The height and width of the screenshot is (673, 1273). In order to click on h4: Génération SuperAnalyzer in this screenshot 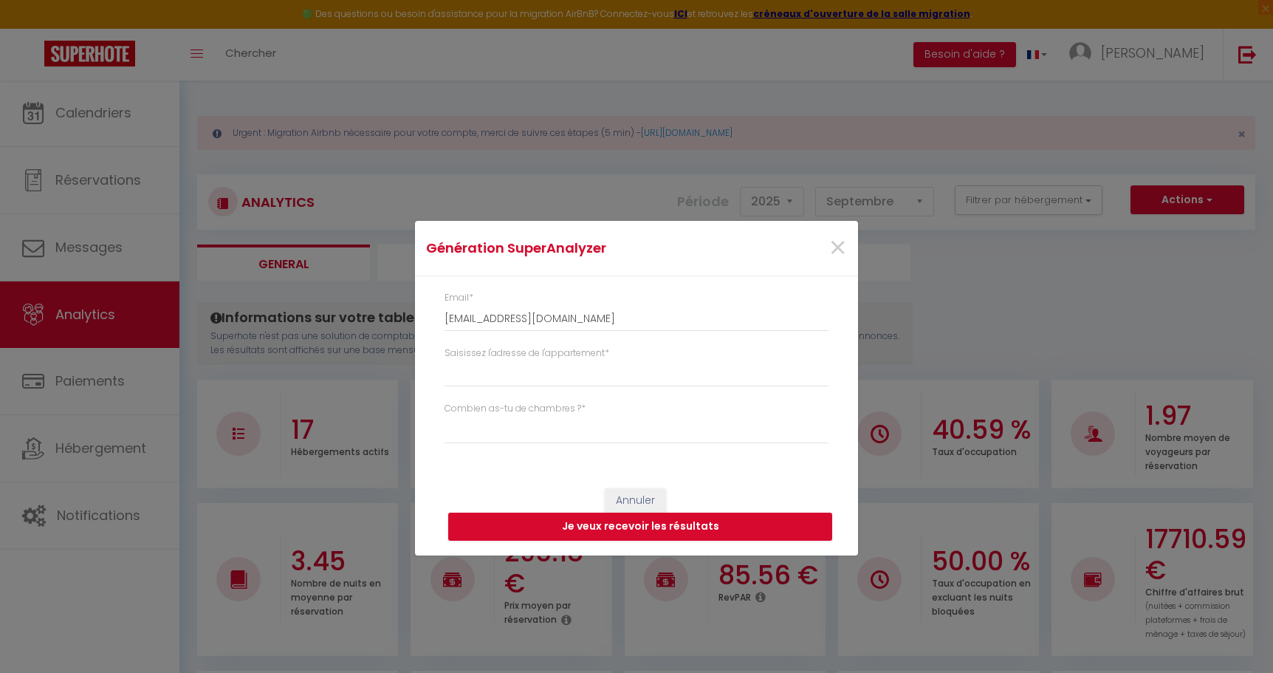, I will do `click(563, 248)`.